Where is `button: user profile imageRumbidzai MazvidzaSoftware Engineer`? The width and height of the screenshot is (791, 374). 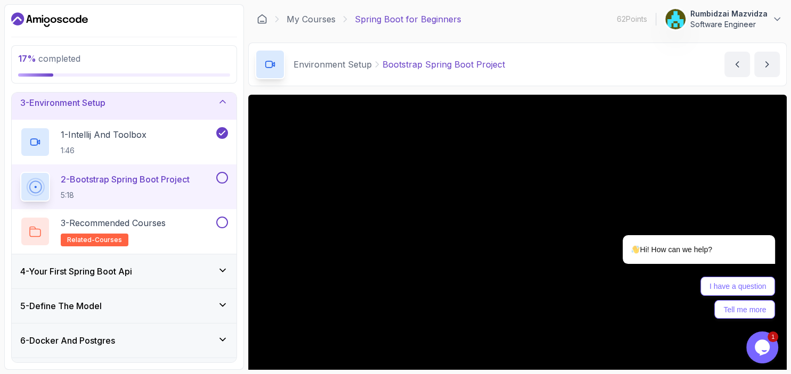 button: user profile imageRumbidzai MazvidzaSoftware Engineer is located at coordinates (723, 19).